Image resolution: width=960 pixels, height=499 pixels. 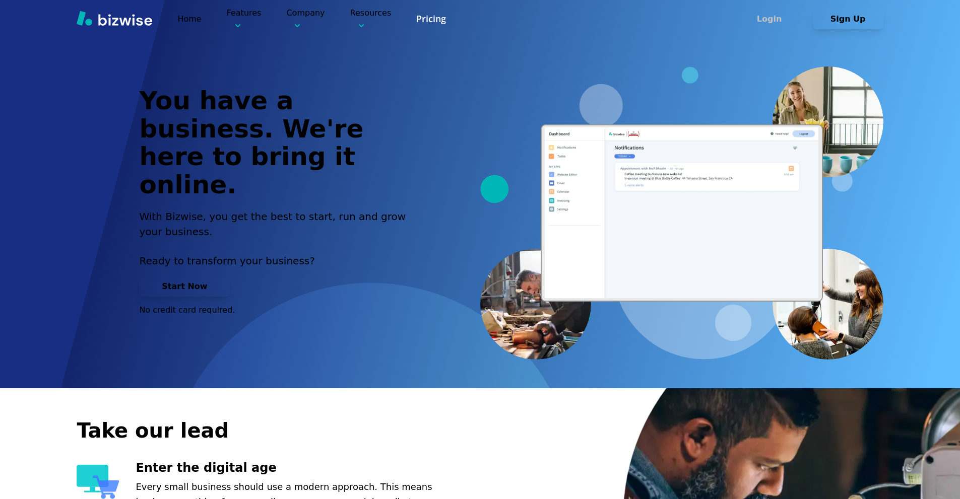 What do you see at coordinates (189, 19) in the screenshot?
I see `a: Home` at bounding box center [189, 19].